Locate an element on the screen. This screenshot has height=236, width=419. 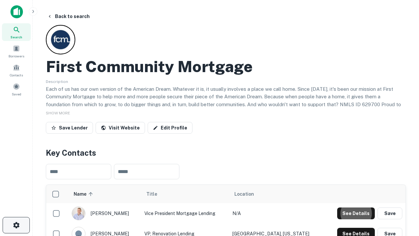
a: Borrowers is located at coordinates (16, 51).